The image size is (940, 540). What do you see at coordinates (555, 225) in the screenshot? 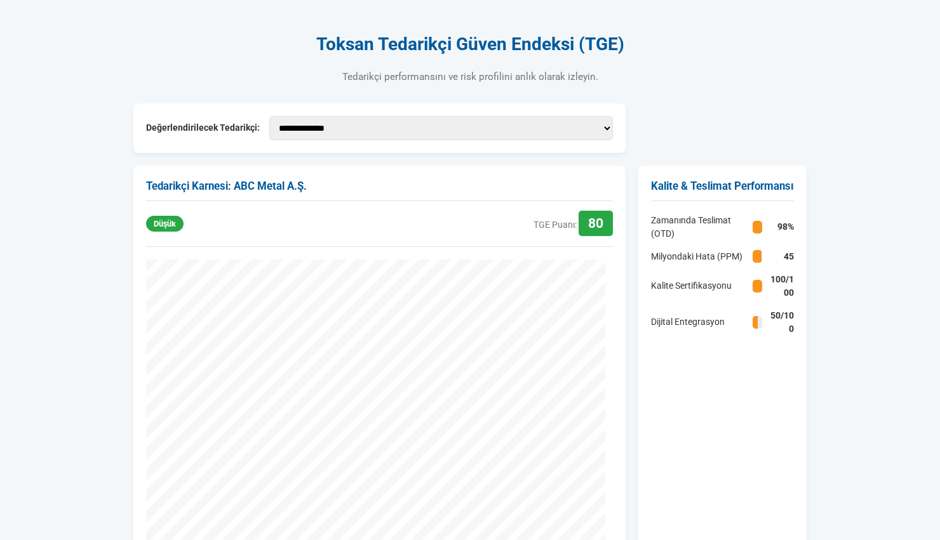
I see `span: TGE Puanı:` at bounding box center [555, 225].